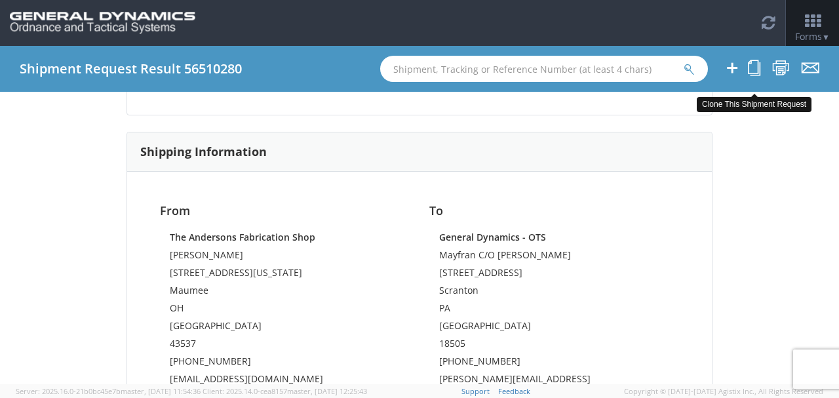 This screenshot has height=398, width=839. Describe the element at coordinates (284, 292) in the screenshot. I see `td: Maumee` at that location.